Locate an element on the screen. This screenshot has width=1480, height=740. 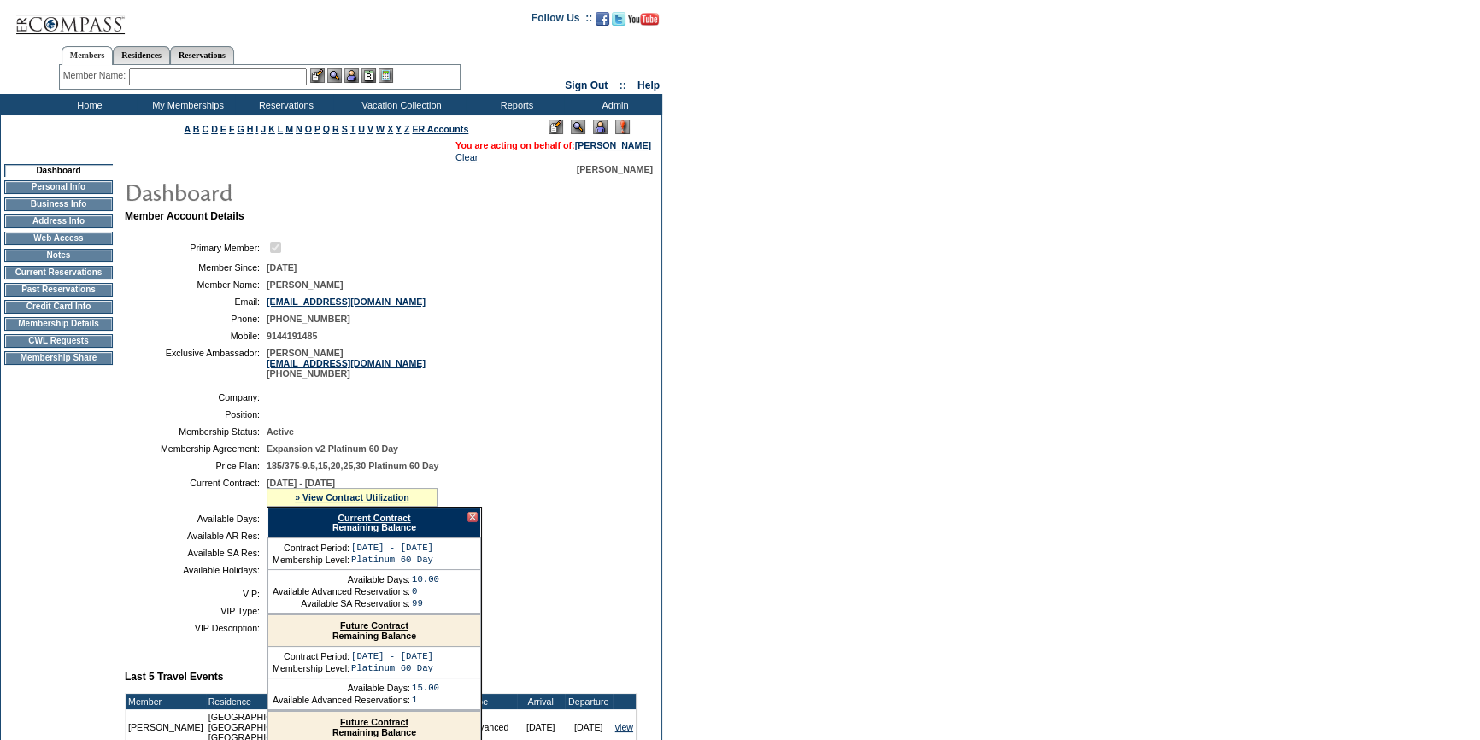
a: N is located at coordinates (299, 129).